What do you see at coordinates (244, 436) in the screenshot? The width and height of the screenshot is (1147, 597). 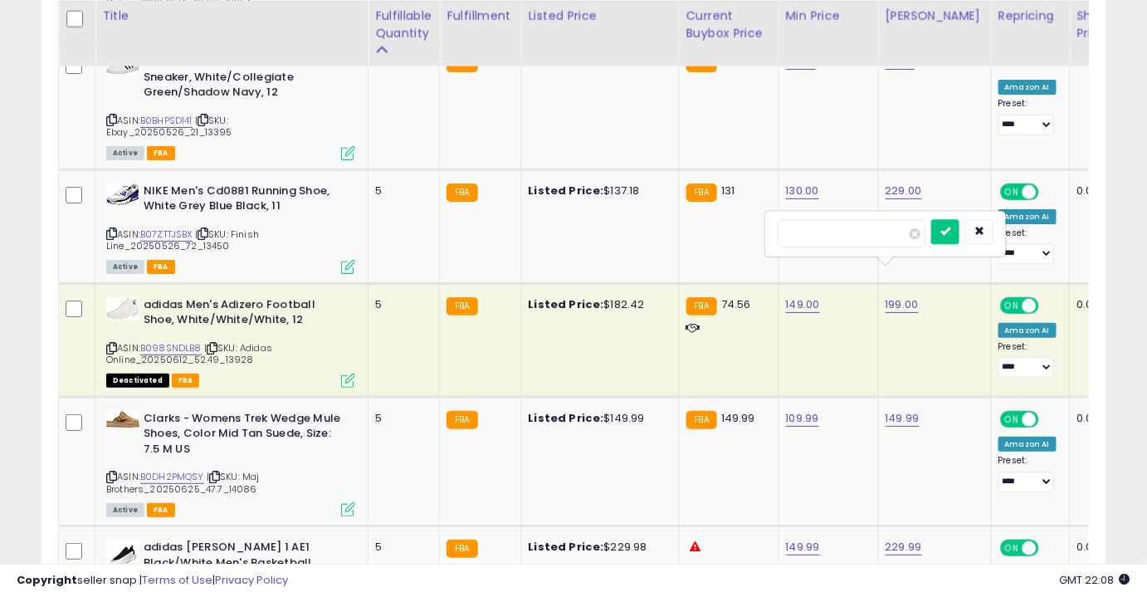 I see `b: Clarks - Womens Trek Wedge Mule Shoes, Color Mid Tan Suede, Size: 7.5 M US` at bounding box center [244, 436].